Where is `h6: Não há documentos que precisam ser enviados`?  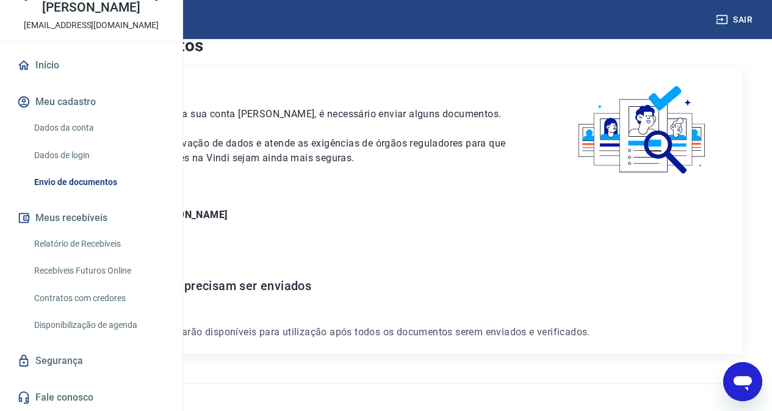 h6: Não há documentos que precisam ser enviados is located at coordinates (386, 286).